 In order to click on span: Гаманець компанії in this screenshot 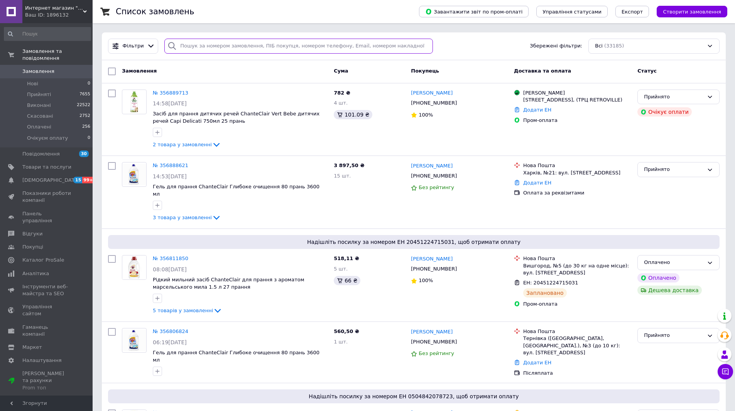, I will do `click(47, 331)`.